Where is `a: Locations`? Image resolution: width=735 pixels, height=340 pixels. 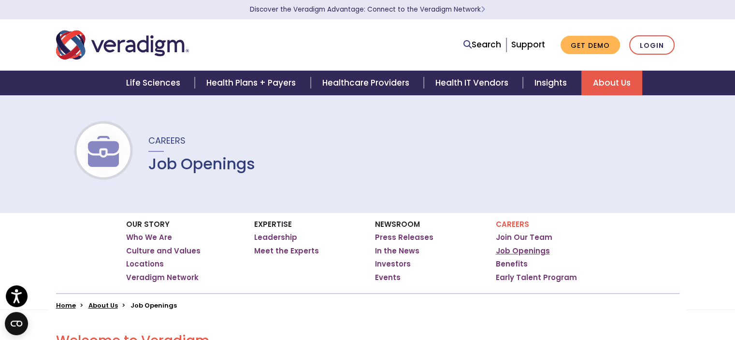
a: Locations is located at coordinates (145, 264).